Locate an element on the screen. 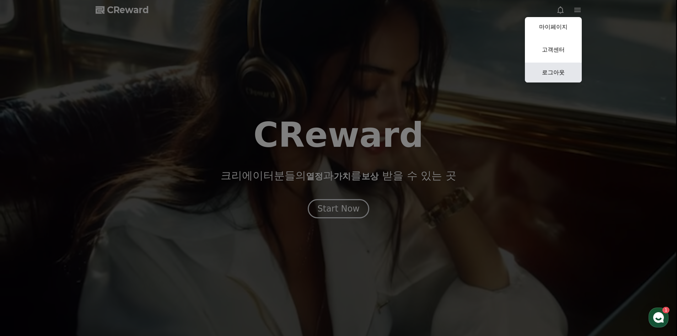 This screenshot has height=336, width=677. span: 1 is located at coordinates (73, 228).